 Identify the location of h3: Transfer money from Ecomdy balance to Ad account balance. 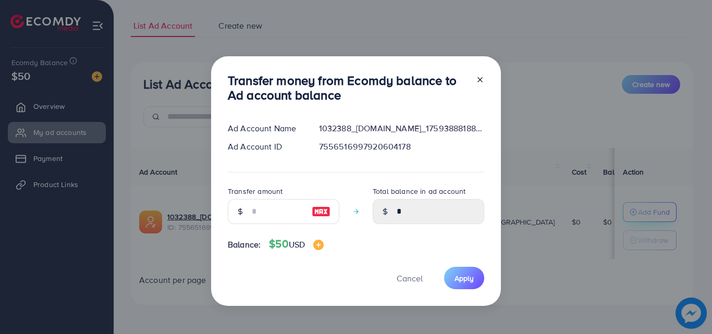
(348, 88).